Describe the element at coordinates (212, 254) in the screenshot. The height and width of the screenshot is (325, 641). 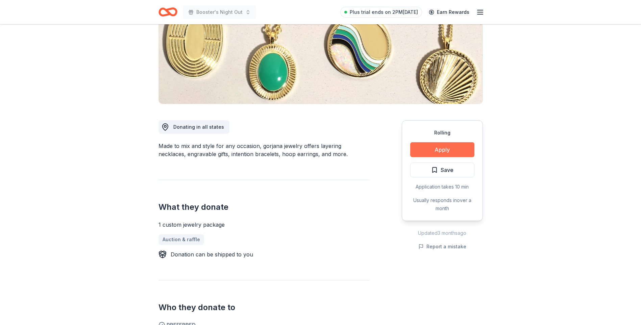
I see `div: Donation can be shipped to you` at that location.